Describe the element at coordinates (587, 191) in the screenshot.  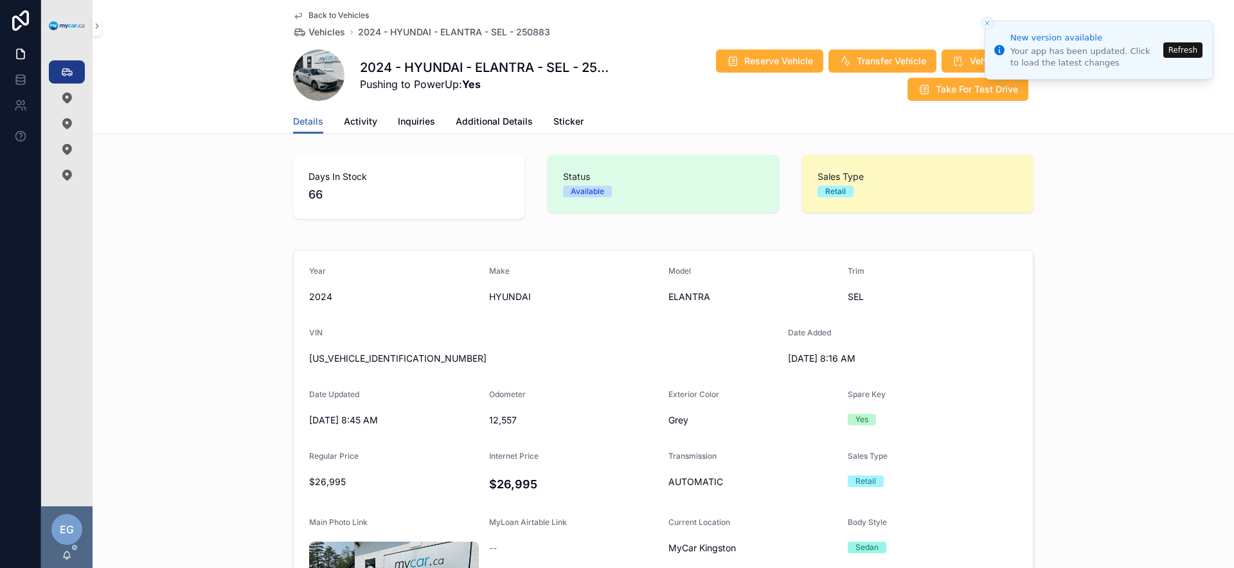
I see `div: Available` at that location.